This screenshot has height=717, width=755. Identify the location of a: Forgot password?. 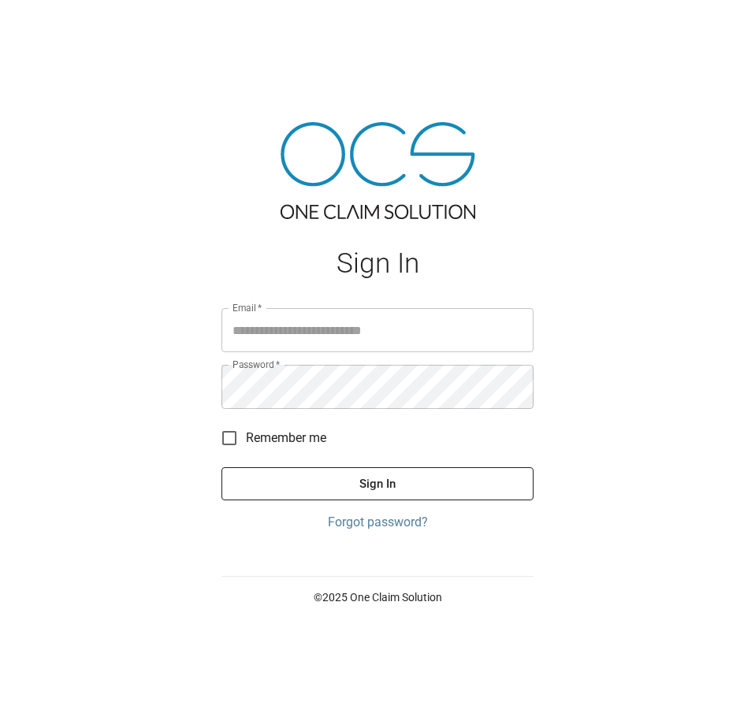
(377, 522).